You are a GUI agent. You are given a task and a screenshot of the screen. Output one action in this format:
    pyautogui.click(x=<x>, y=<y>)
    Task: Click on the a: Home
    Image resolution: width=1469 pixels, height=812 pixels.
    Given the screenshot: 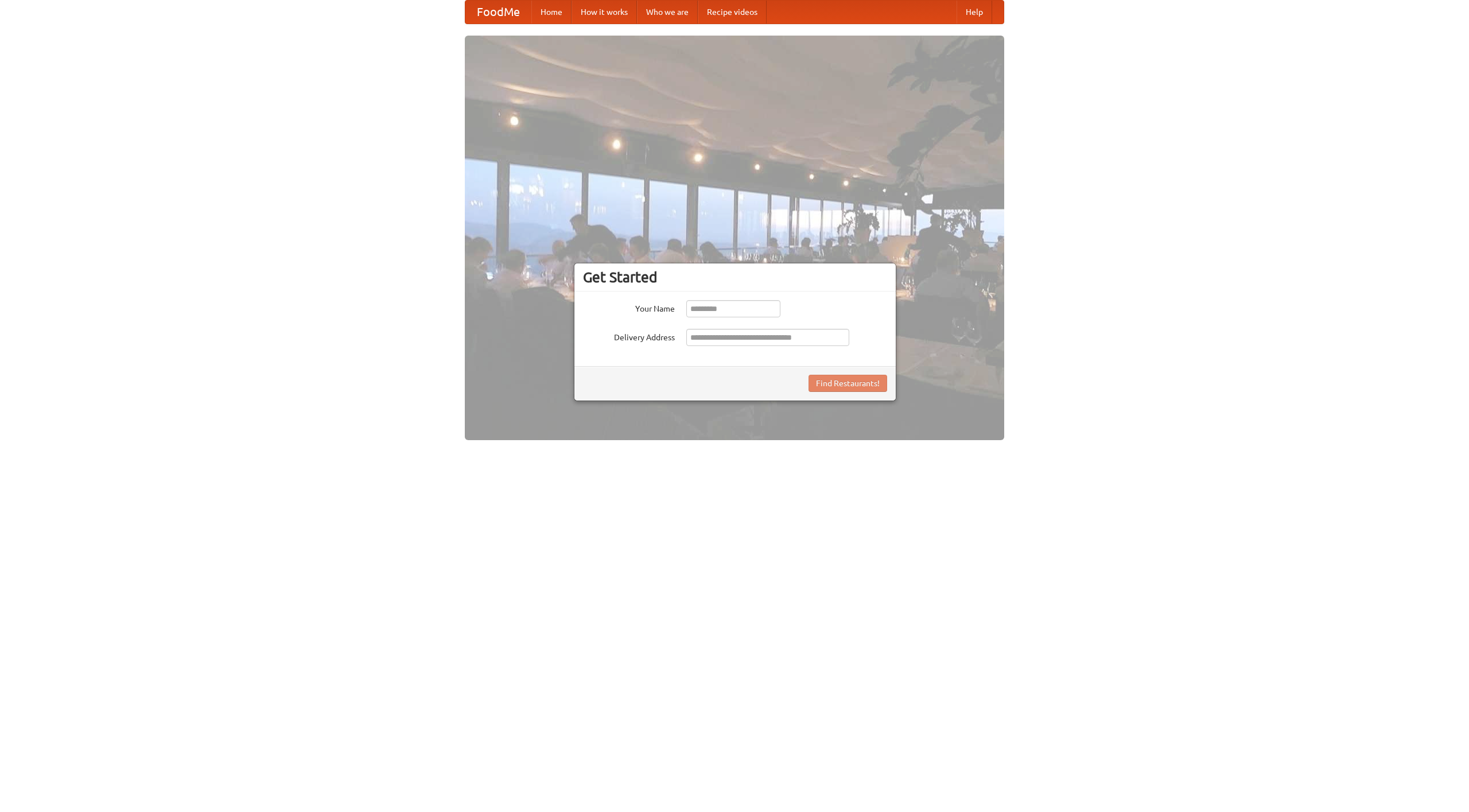 What is the action you would take?
    pyautogui.click(x=552, y=13)
    